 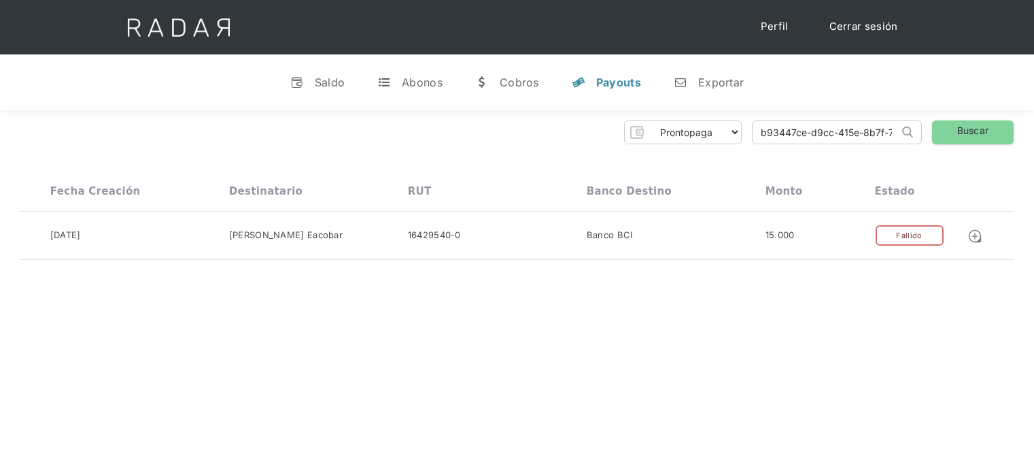 What do you see at coordinates (482, 82) in the screenshot?
I see `div: w` at bounding box center [482, 82].